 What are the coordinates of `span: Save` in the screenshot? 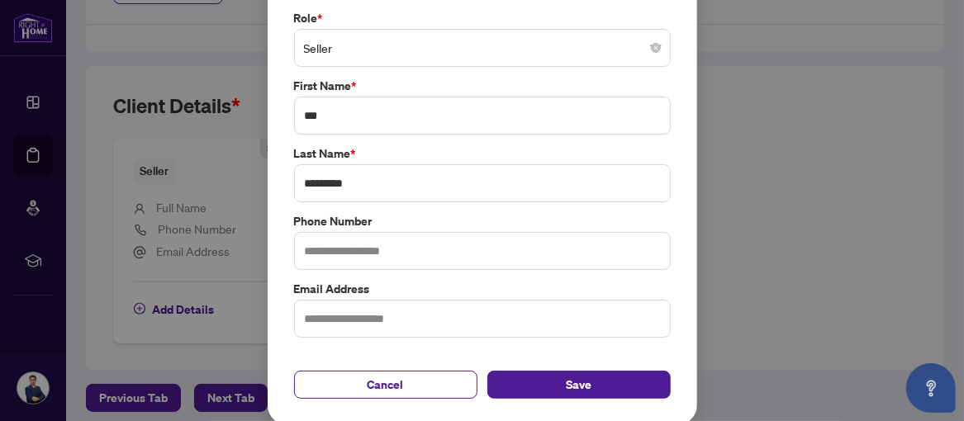 It's located at (578, 385).